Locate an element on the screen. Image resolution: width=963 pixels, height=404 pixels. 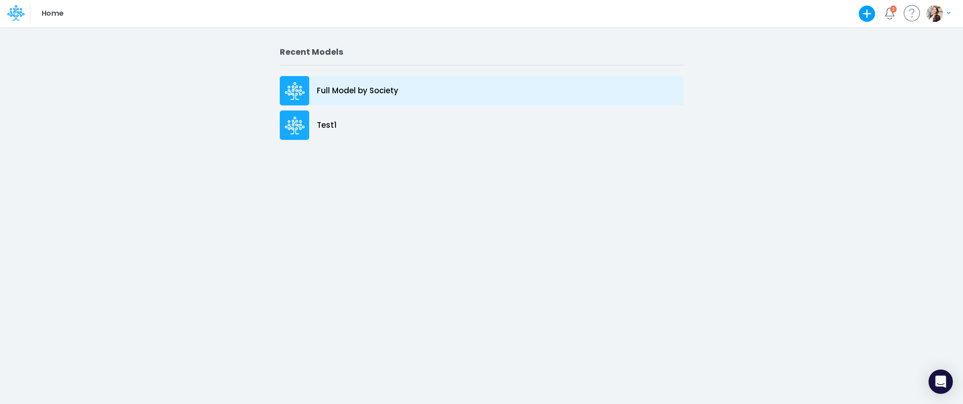
p: Test1 is located at coordinates (326, 125).